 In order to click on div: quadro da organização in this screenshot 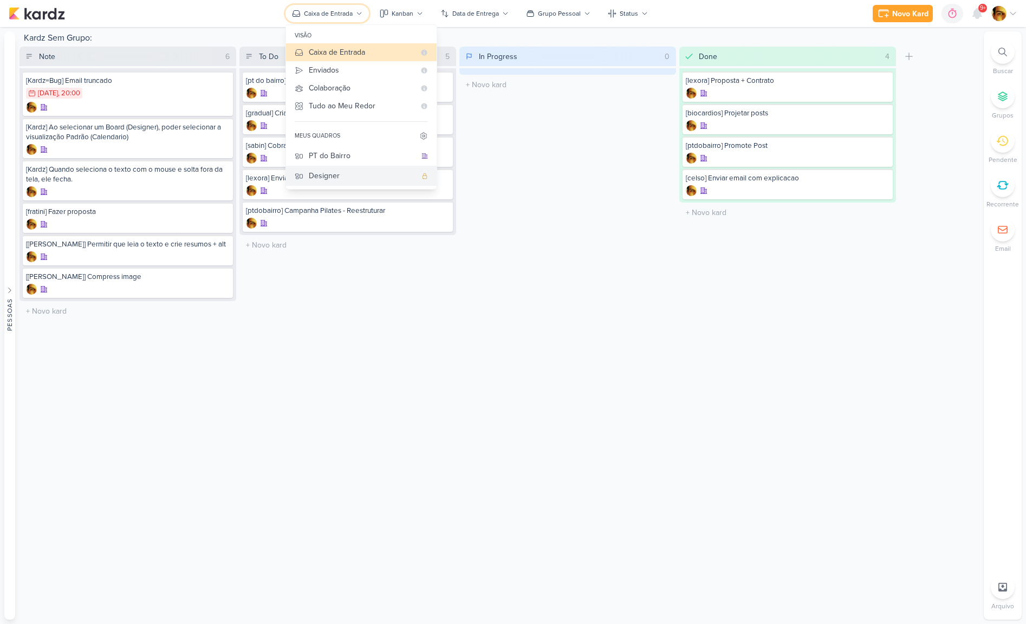, I will do `click(425, 156)`.